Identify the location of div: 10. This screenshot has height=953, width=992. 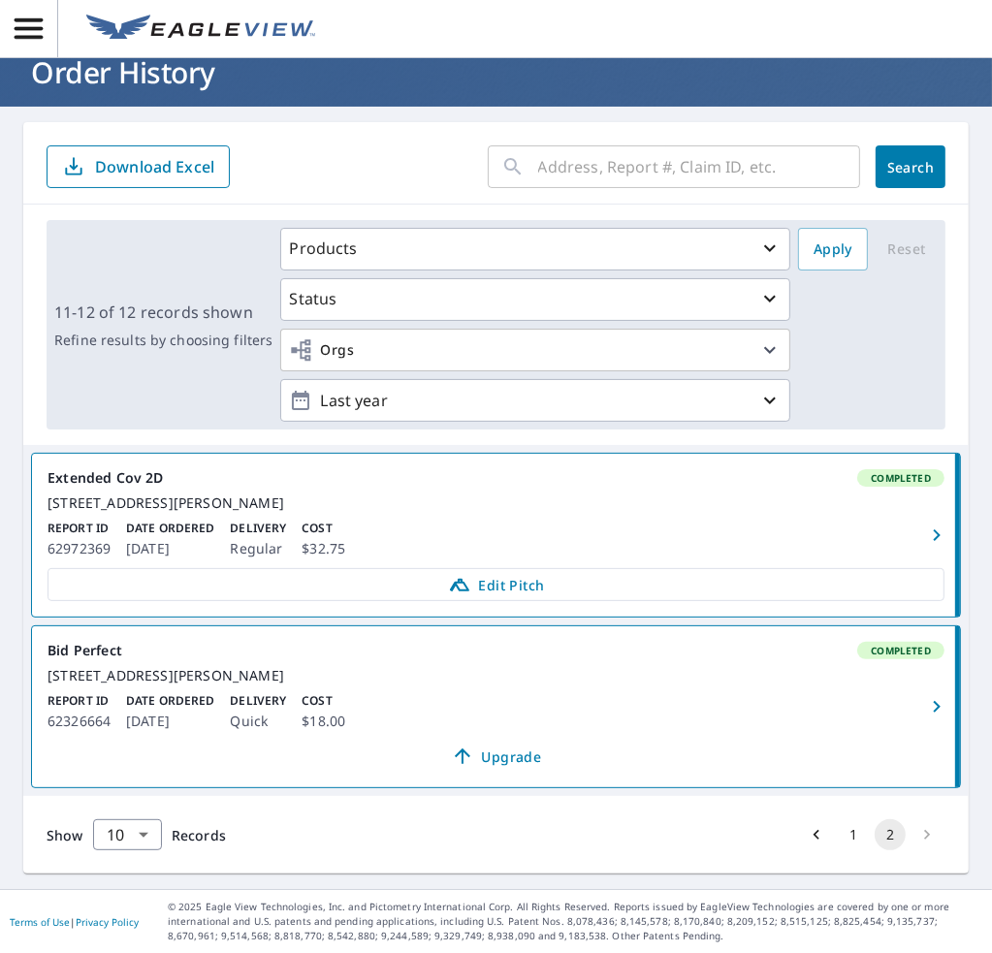
(127, 835).